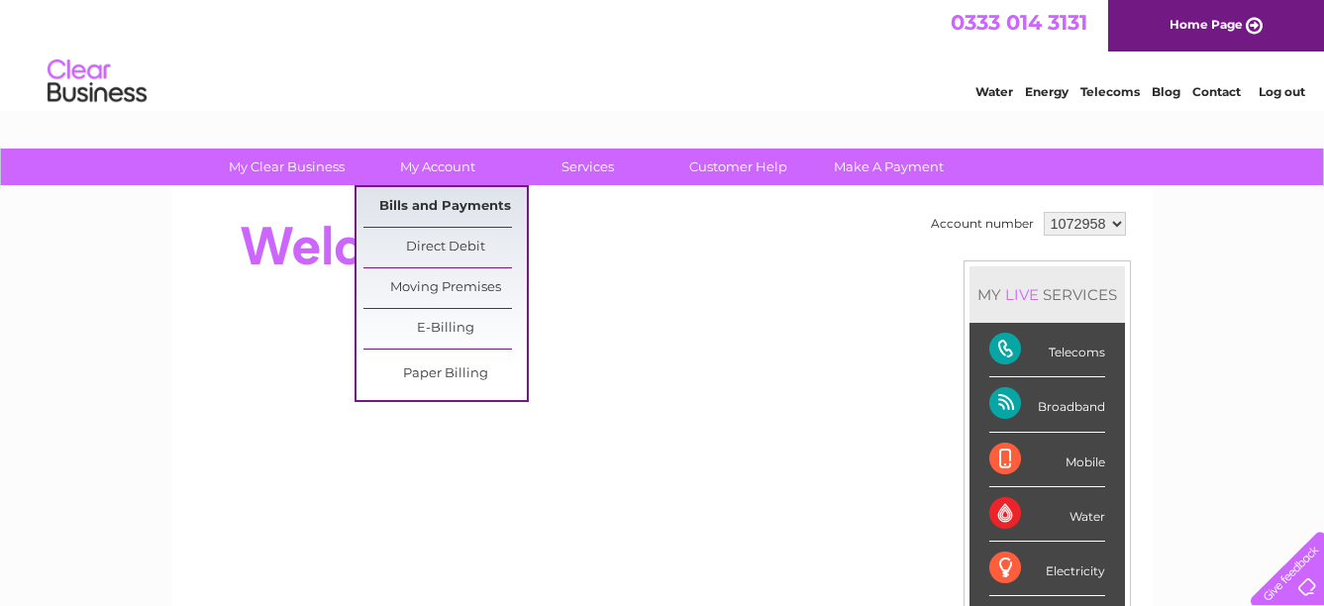 The image size is (1324, 606). What do you see at coordinates (1046, 459) in the screenshot?
I see `div: Mobile` at bounding box center [1046, 459].